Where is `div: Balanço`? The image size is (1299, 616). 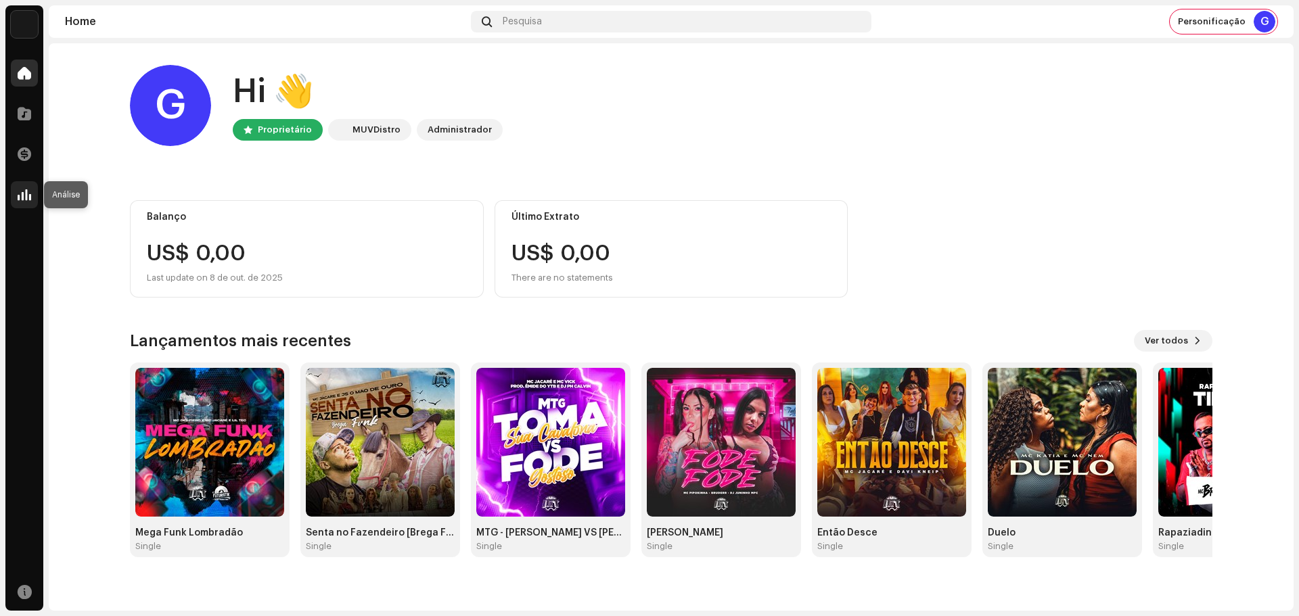
div: Balanço is located at coordinates (307, 217).